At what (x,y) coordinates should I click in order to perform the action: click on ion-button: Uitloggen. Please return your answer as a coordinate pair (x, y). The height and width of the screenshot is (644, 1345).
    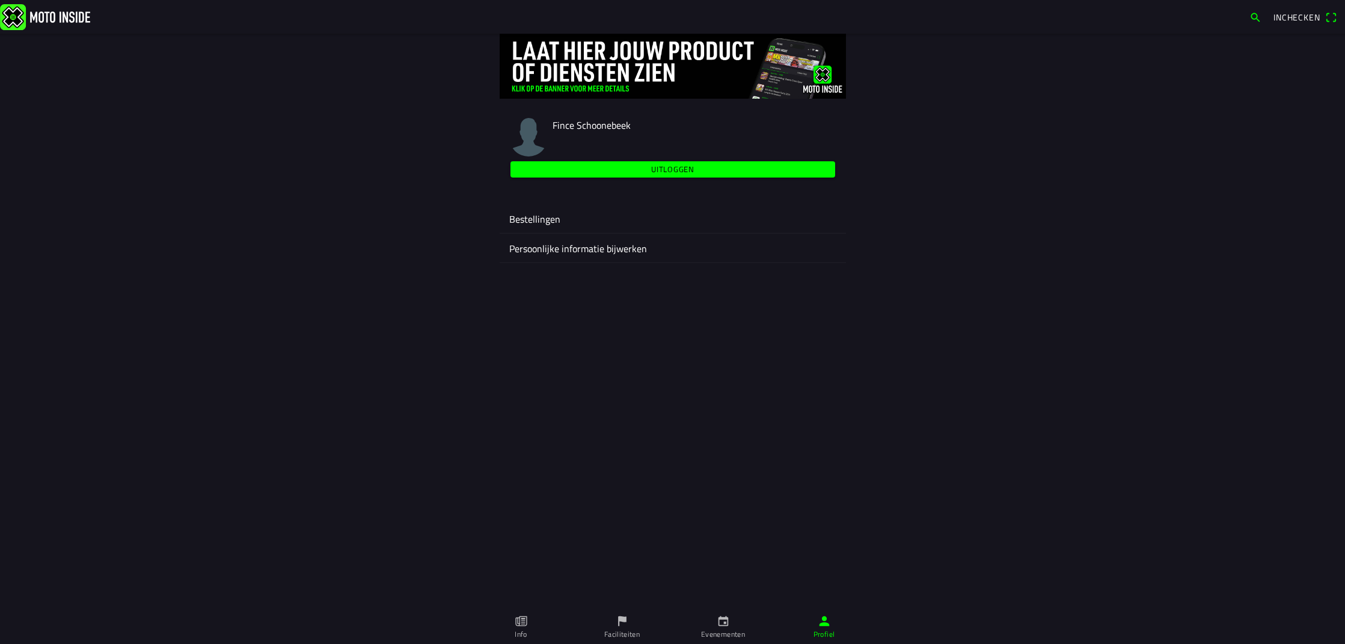
    Looking at the image, I should click on (673, 169).